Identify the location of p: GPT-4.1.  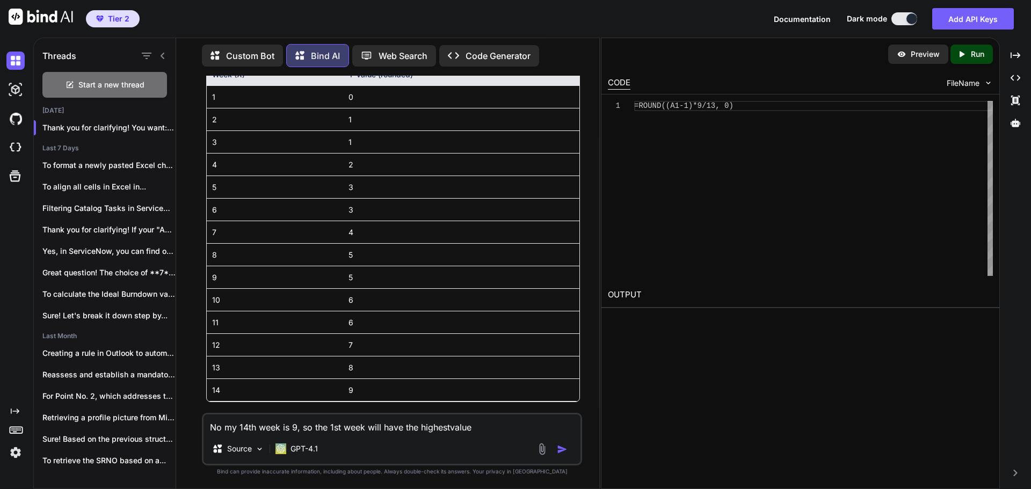
(304, 449).